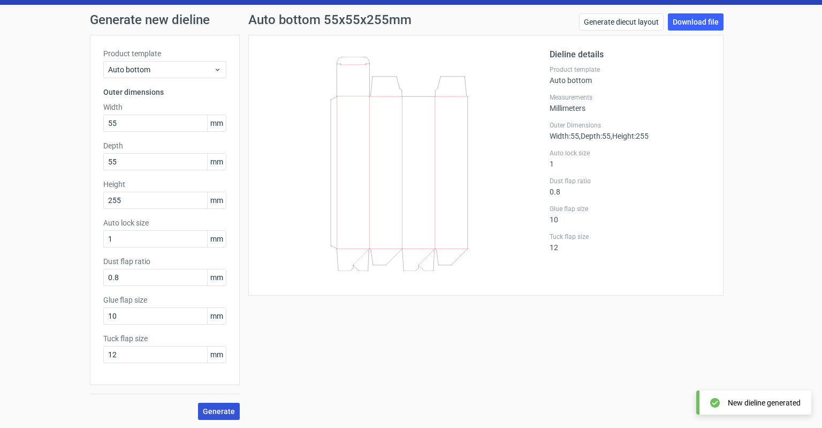  I want to click on div: 0.8, so click(630, 186).